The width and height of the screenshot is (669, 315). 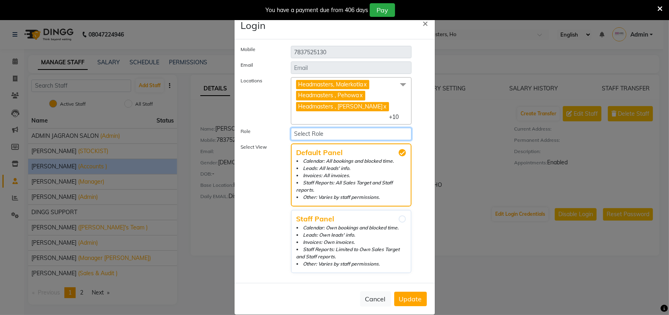 I want to click on span: +10, so click(x=397, y=117).